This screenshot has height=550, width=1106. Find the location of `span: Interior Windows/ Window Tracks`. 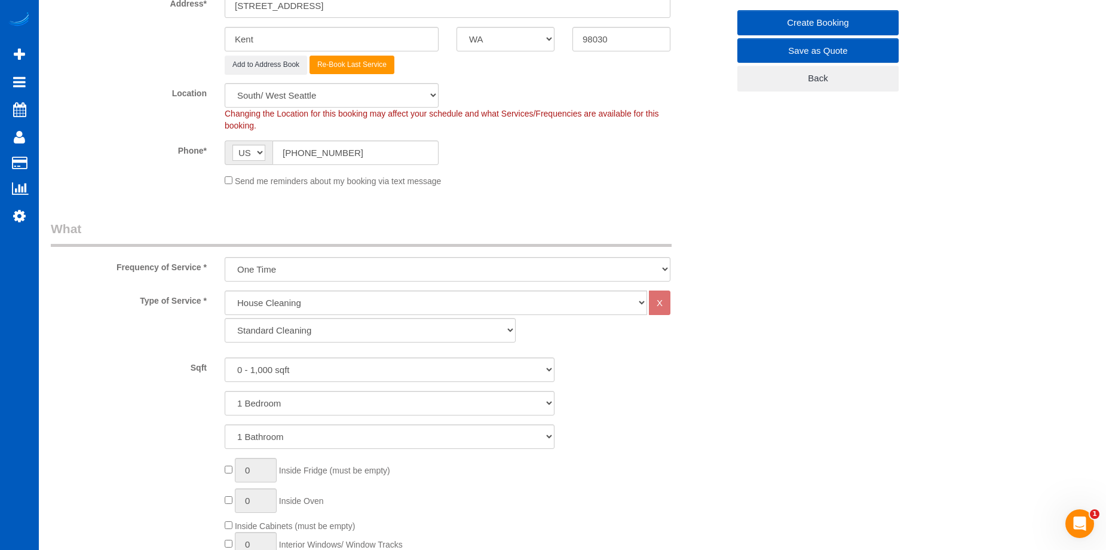

span: Interior Windows/ Window Tracks is located at coordinates (341, 545).